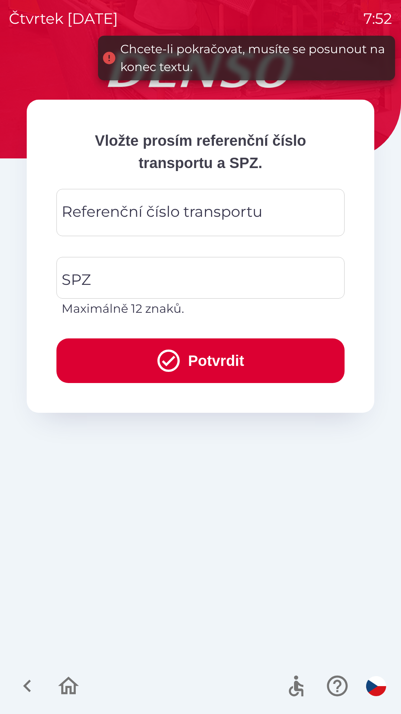 This screenshot has height=714, width=401. Describe the element at coordinates (254, 58) in the screenshot. I see `div: Chcete-li pokračovat, musíte se posunout na konec textu.` at that location.